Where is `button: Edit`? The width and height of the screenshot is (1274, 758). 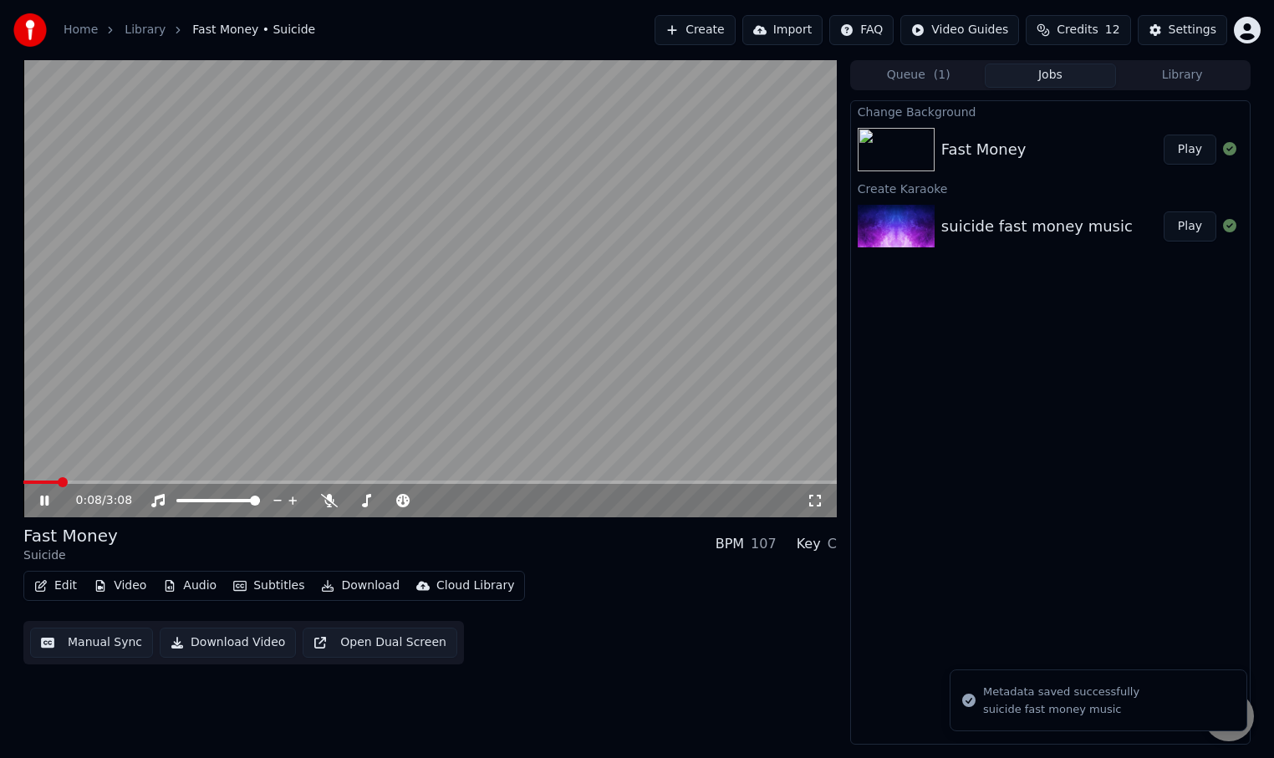 button: Edit is located at coordinates (55, 586).